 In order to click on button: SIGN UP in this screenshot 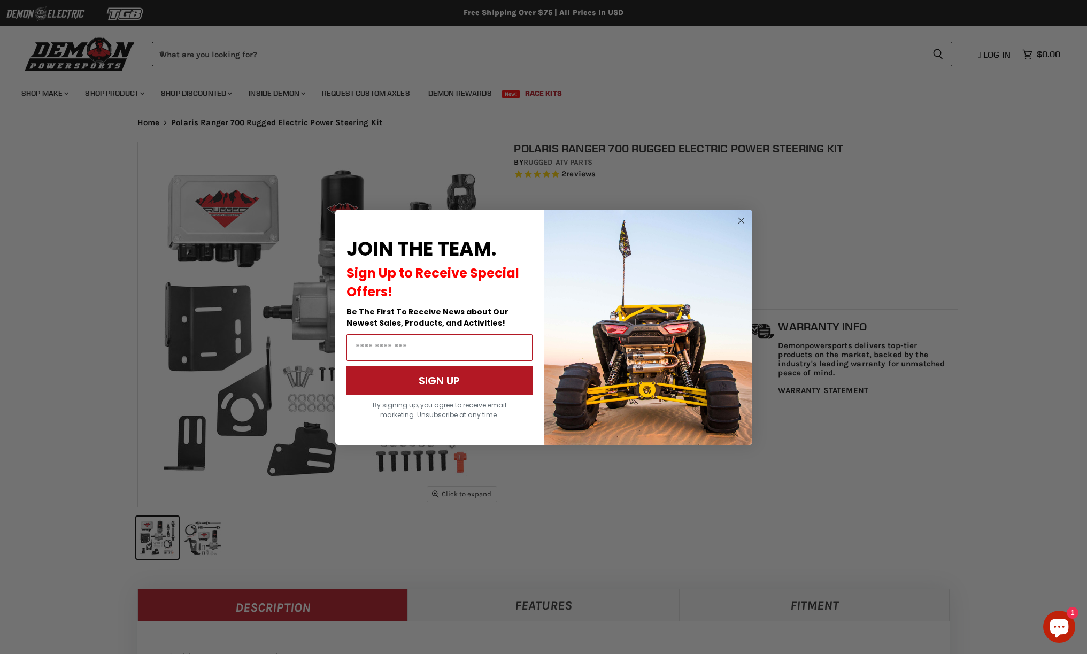, I will do `click(440, 381)`.